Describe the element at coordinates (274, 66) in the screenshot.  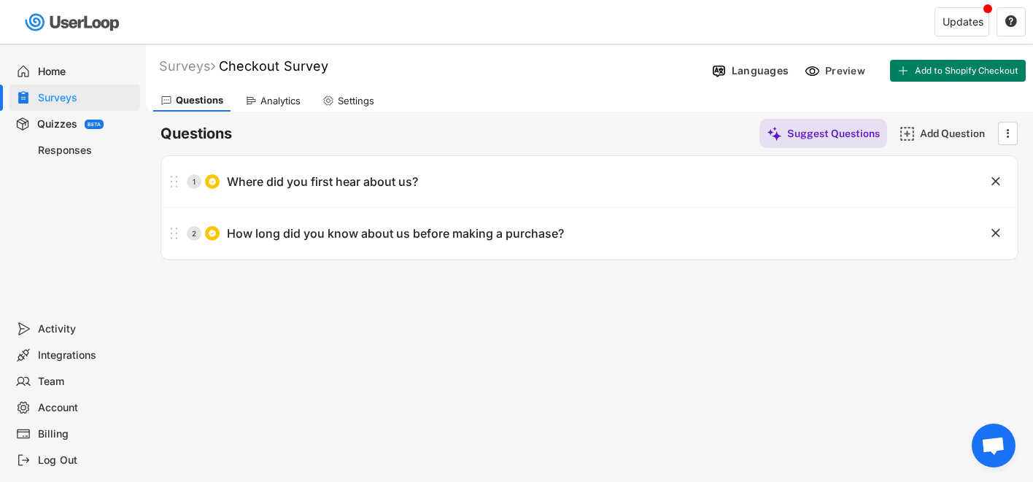
I see `font: Checkout Survey` at that location.